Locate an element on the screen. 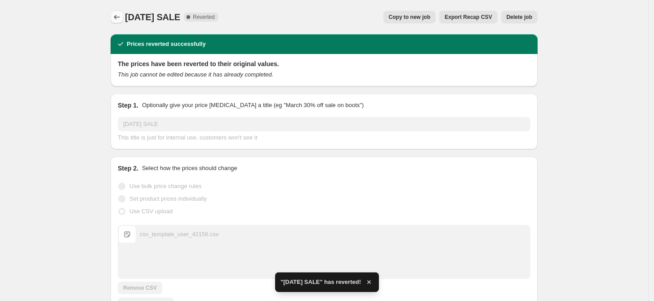  button: Price change jobs is located at coordinates (117, 17).